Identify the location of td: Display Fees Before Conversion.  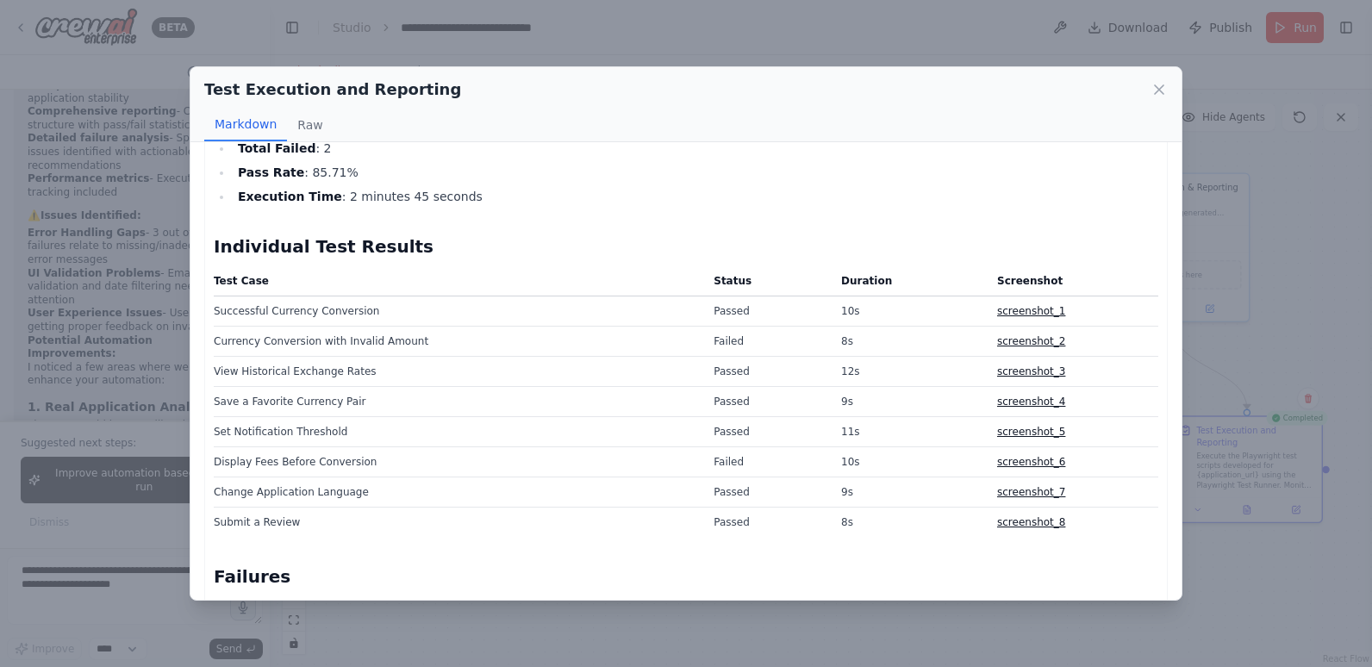
(459, 462).